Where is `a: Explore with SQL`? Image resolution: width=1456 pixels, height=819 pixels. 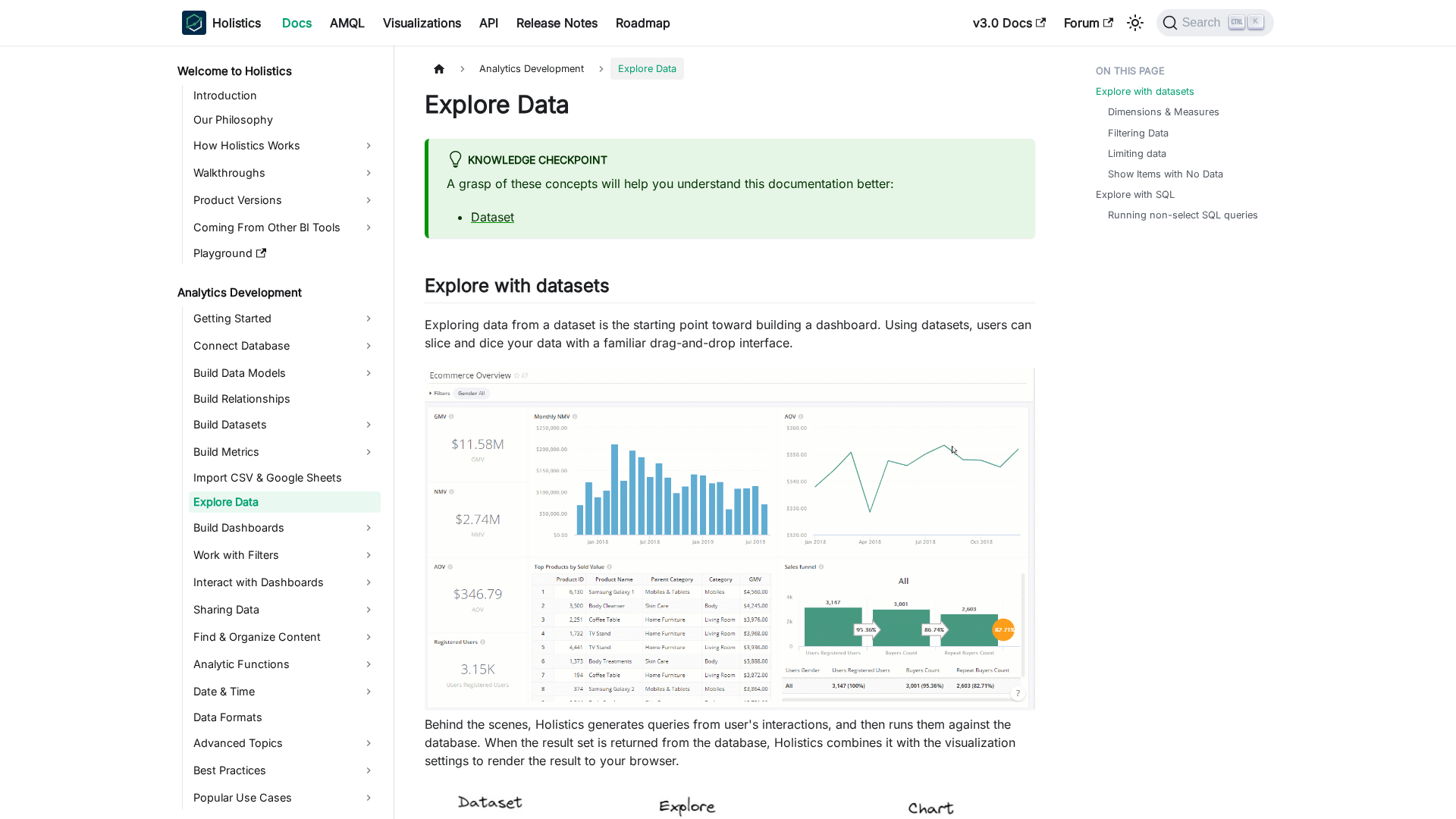 a: Explore with SQL is located at coordinates (1135, 194).